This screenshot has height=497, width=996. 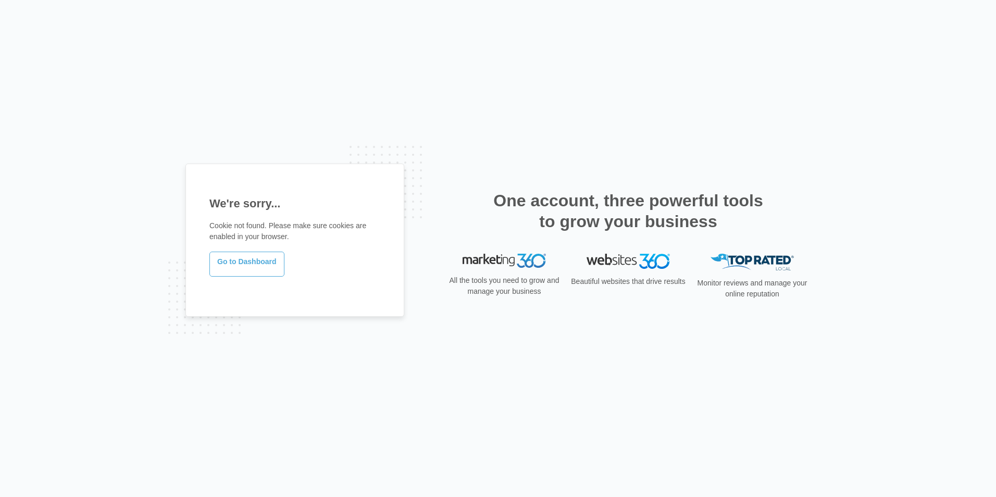 I want to click on p: All the tools you need to grow and manage your business, so click(x=504, y=286).